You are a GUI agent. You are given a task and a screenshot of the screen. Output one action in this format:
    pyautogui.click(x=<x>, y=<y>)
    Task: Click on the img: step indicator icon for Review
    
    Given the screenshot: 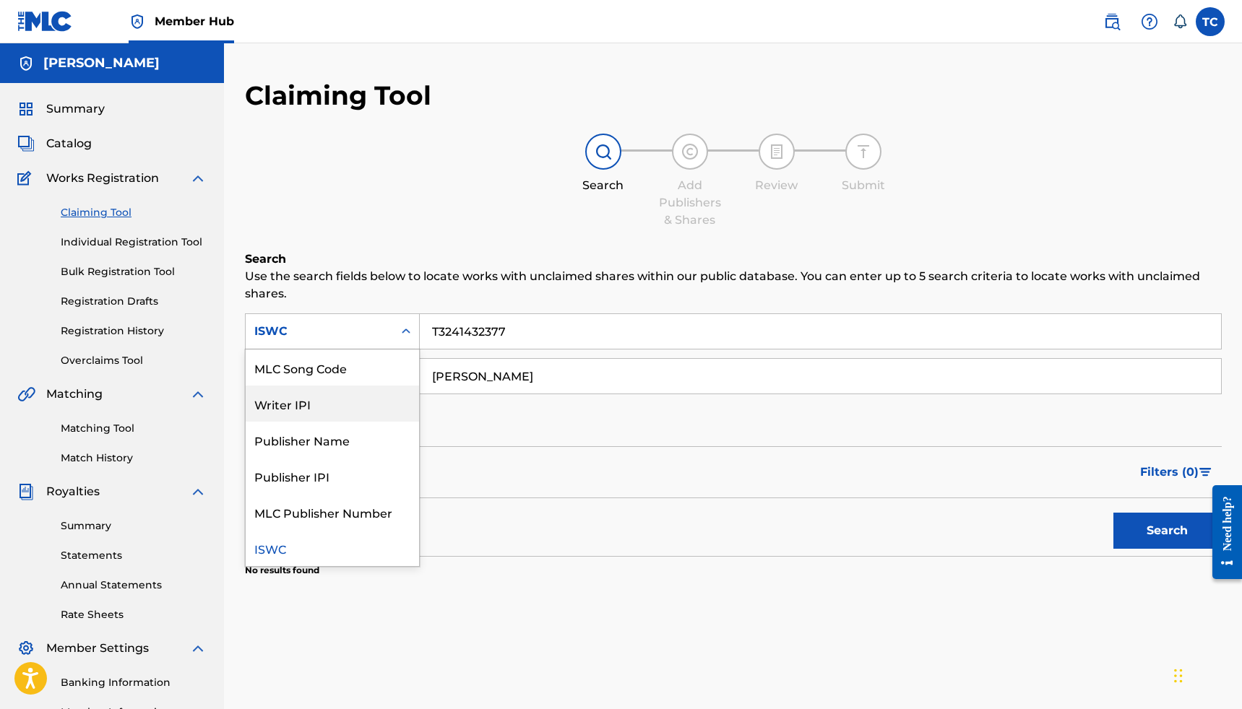 What is the action you would take?
    pyautogui.click(x=777, y=152)
    